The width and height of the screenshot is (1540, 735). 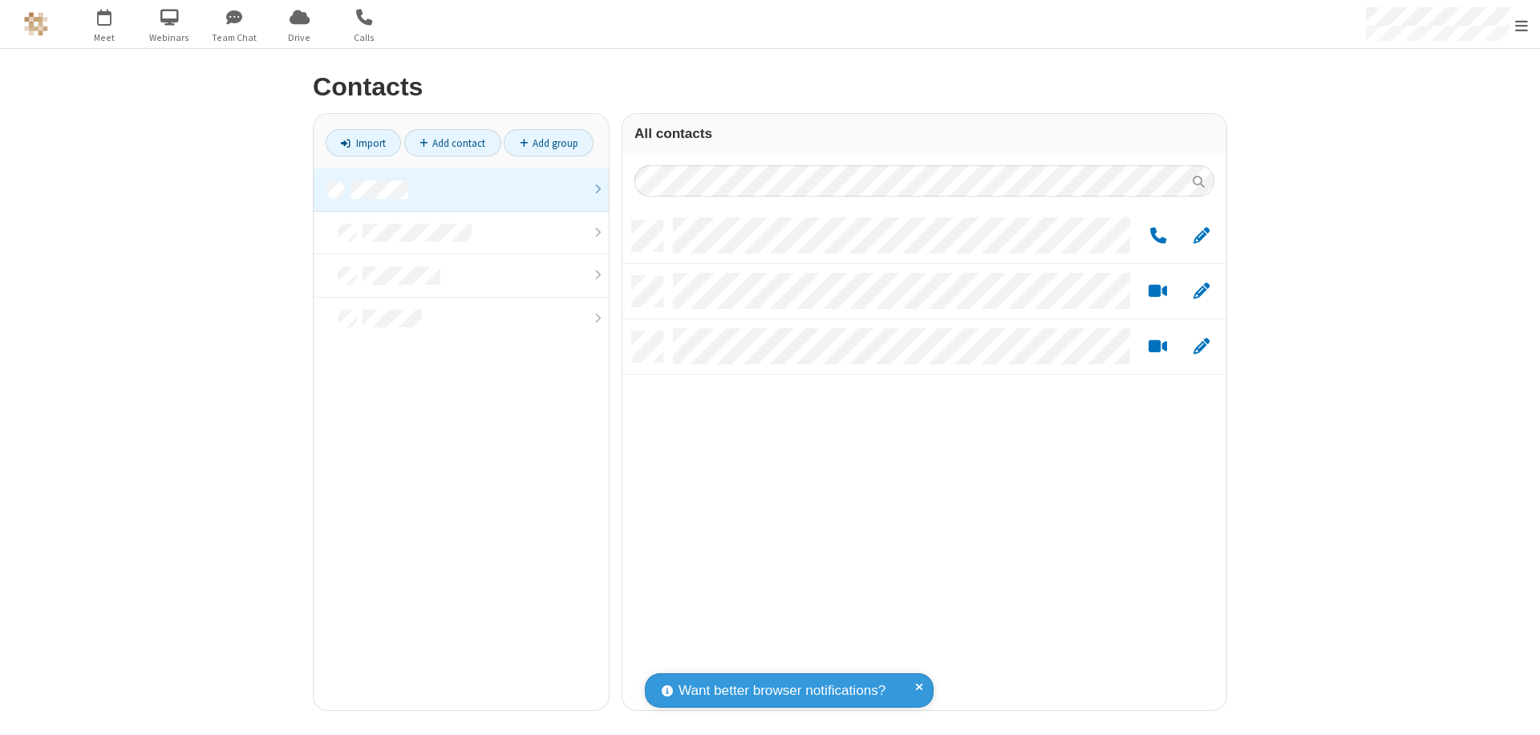 I want to click on a: Import, so click(x=363, y=143).